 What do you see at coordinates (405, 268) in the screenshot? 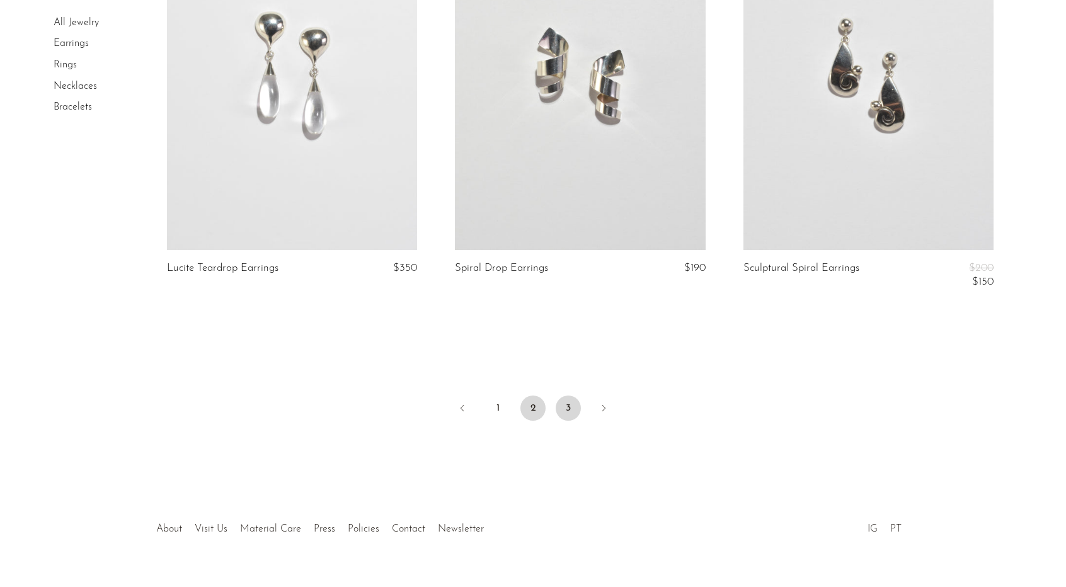
I see `span: $350` at bounding box center [405, 268].